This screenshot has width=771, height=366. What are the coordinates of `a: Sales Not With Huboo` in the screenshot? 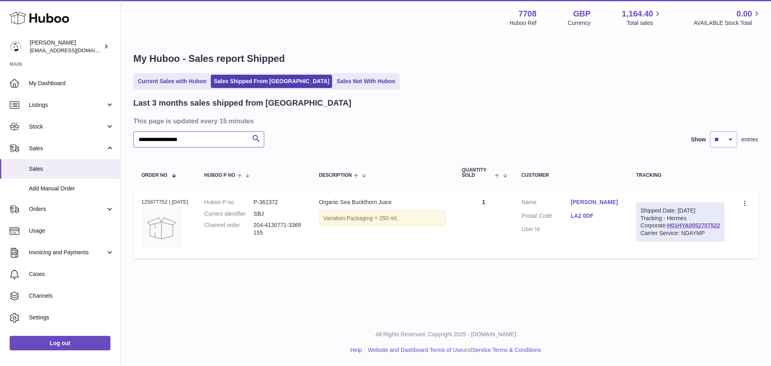 It's located at (366, 81).